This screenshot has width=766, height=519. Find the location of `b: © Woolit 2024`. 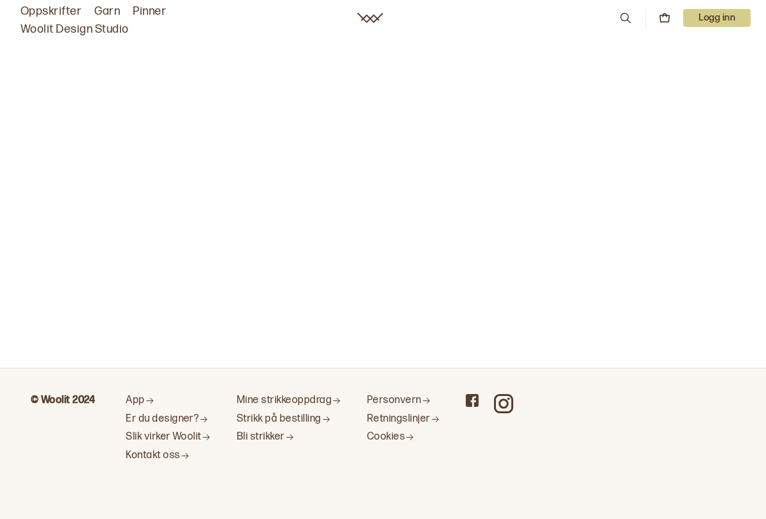

b: © Woolit 2024 is located at coordinates (63, 400).